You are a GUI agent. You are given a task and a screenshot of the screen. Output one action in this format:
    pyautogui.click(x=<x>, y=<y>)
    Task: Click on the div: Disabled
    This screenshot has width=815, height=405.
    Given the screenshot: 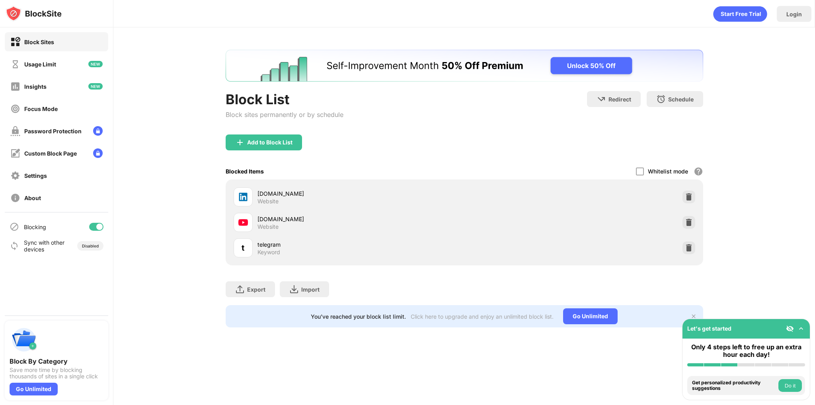 What is the action you would take?
    pyautogui.click(x=90, y=246)
    